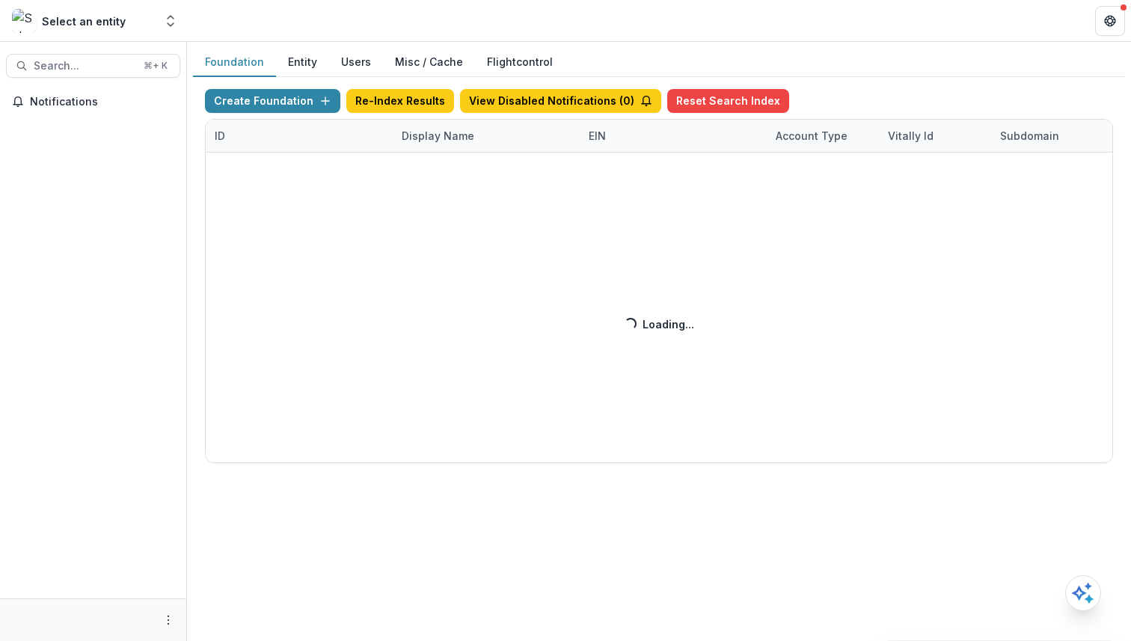 The image size is (1131, 641). What do you see at coordinates (428, 62) in the screenshot?
I see `button: Misc / Cache` at bounding box center [428, 62].